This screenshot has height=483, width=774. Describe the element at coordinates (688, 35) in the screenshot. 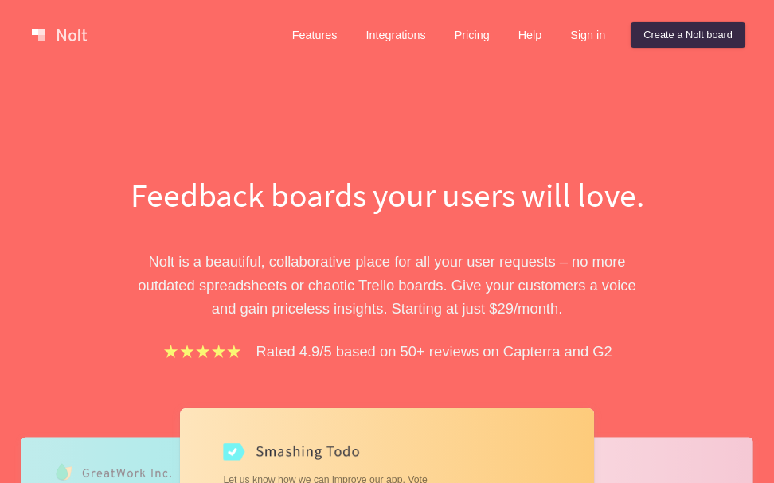

I see `a: Create a Nolt board` at that location.